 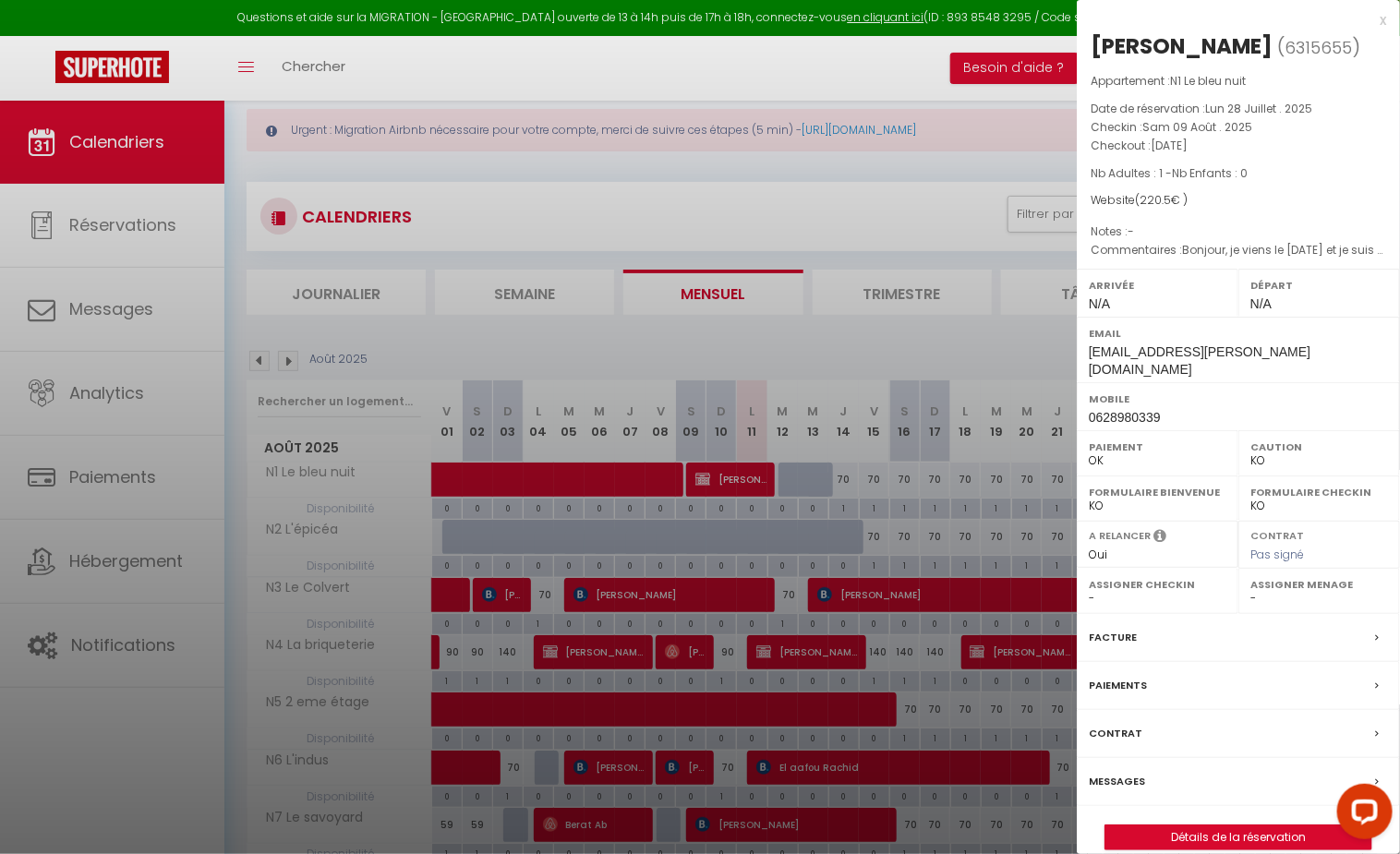 What do you see at coordinates (1319, 285) in the screenshot?
I see `label: Départ` at bounding box center [1319, 285].